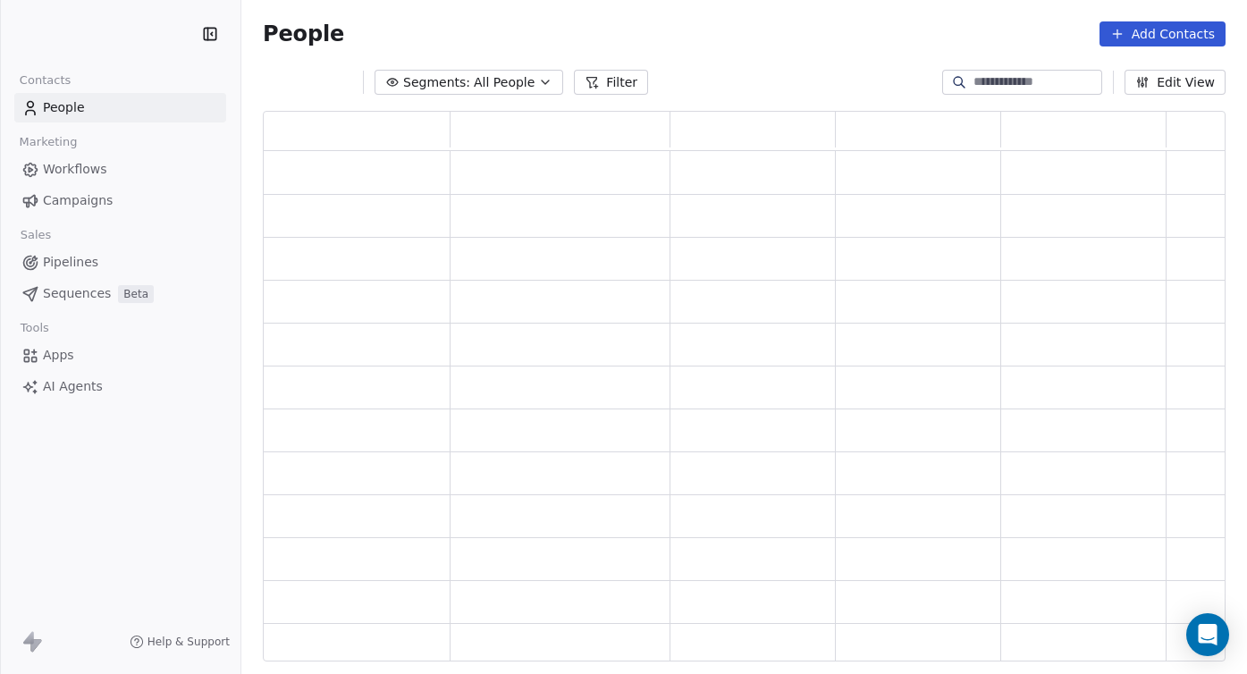 The height and width of the screenshot is (674, 1247). I want to click on button: Add Contacts, so click(1162, 34).